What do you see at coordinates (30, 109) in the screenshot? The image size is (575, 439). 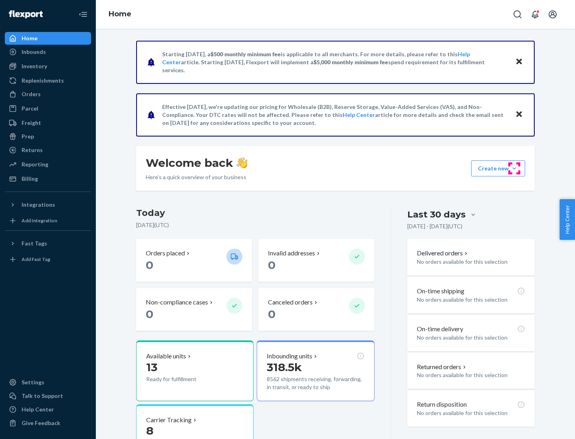 I see `div: Parcel` at bounding box center [30, 109].